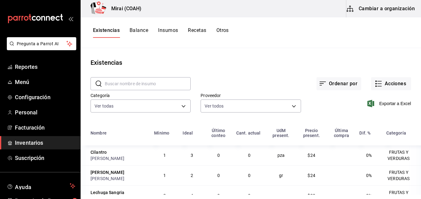  Describe the element at coordinates (214, 106) in the screenshot. I see `span: Ver todos` at that location.